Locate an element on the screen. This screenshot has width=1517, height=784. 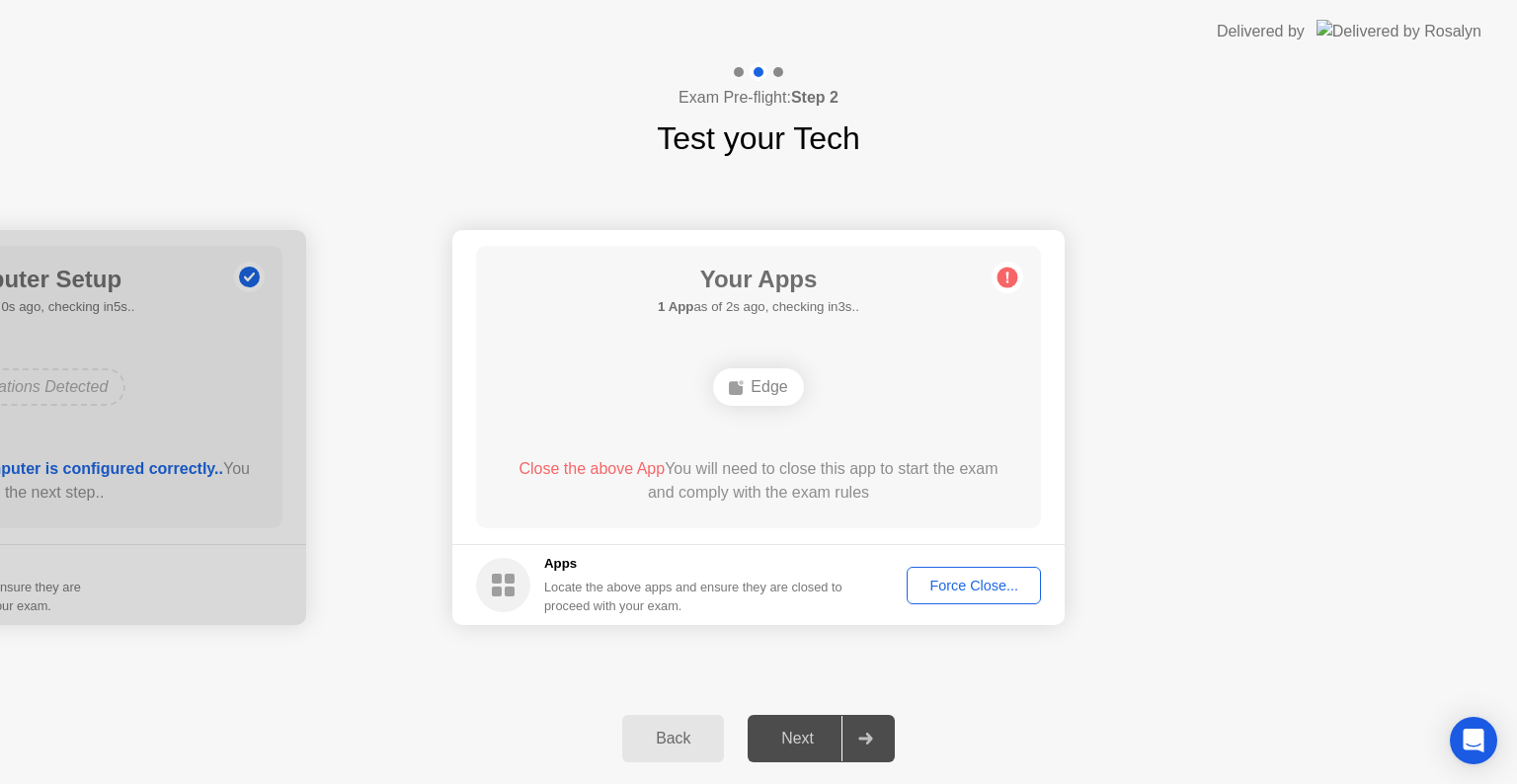
h1: Your Apps is located at coordinates (758, 280).